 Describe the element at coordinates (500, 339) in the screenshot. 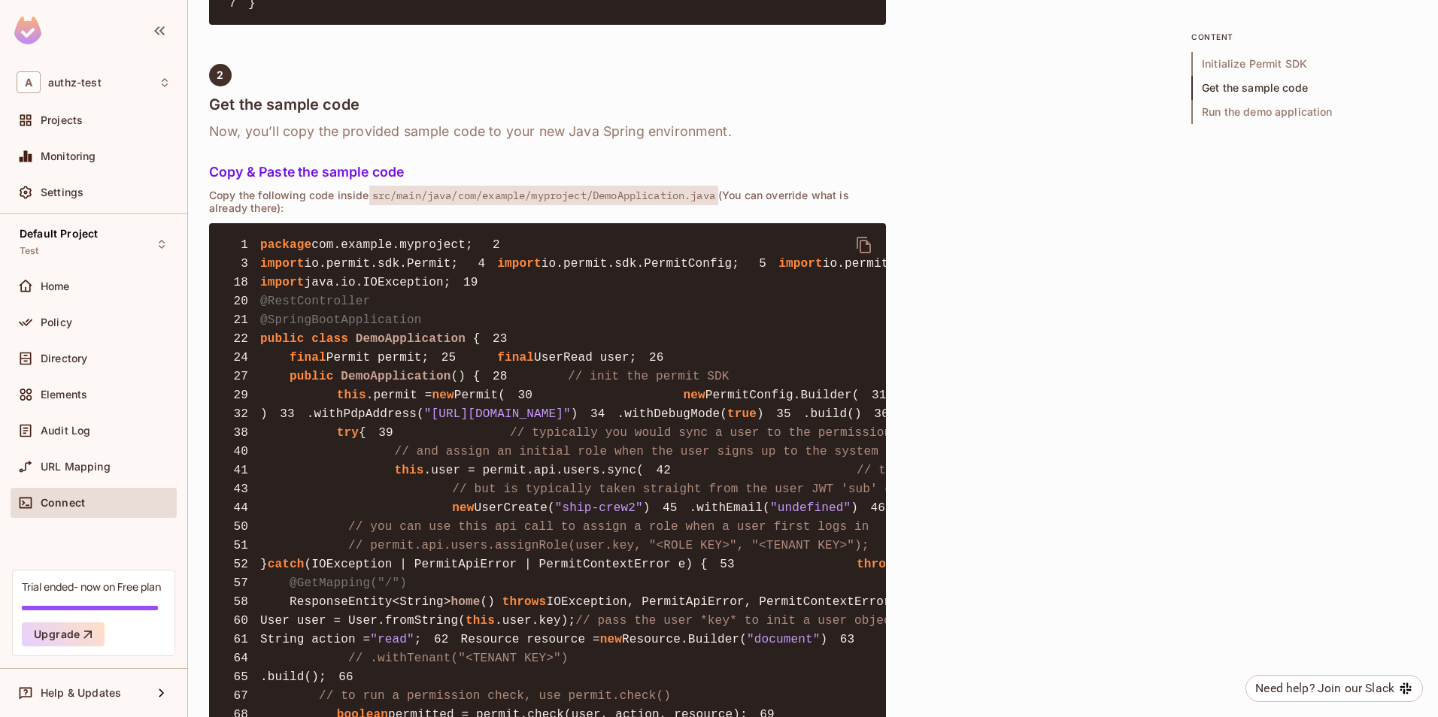

I see `span: 23` at that location.